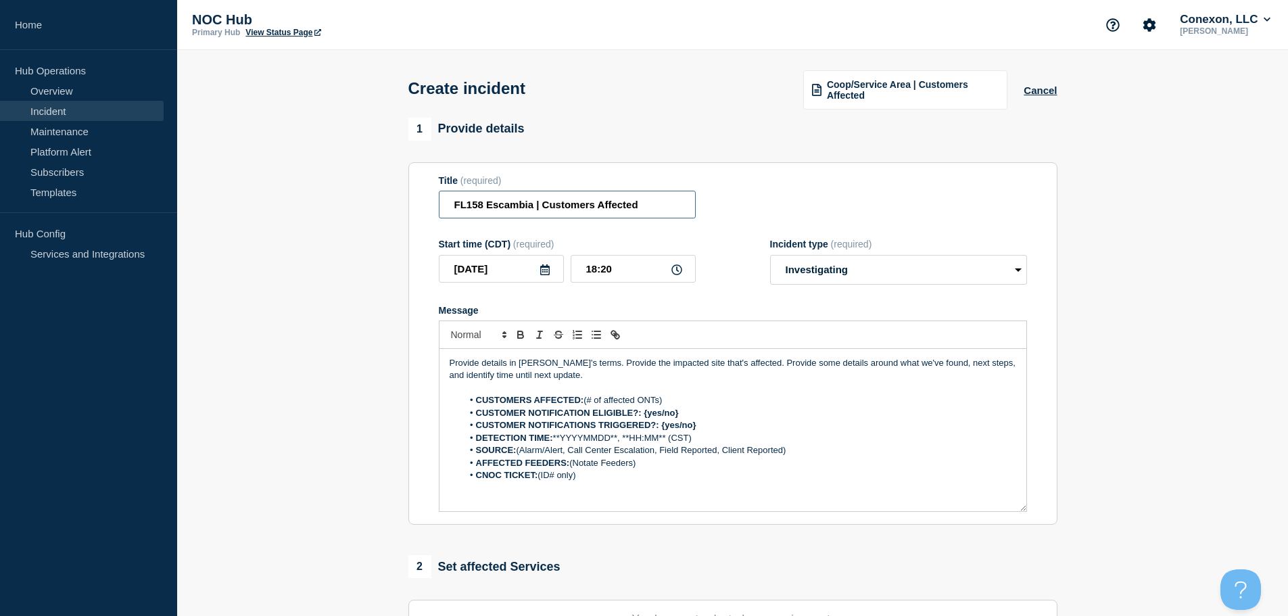 The width and height of the screenshot is (1288, 616). Describe the element at coordinates (515, 438) in the screenshot. I see `strong: DETECTION TIME:` at that location.